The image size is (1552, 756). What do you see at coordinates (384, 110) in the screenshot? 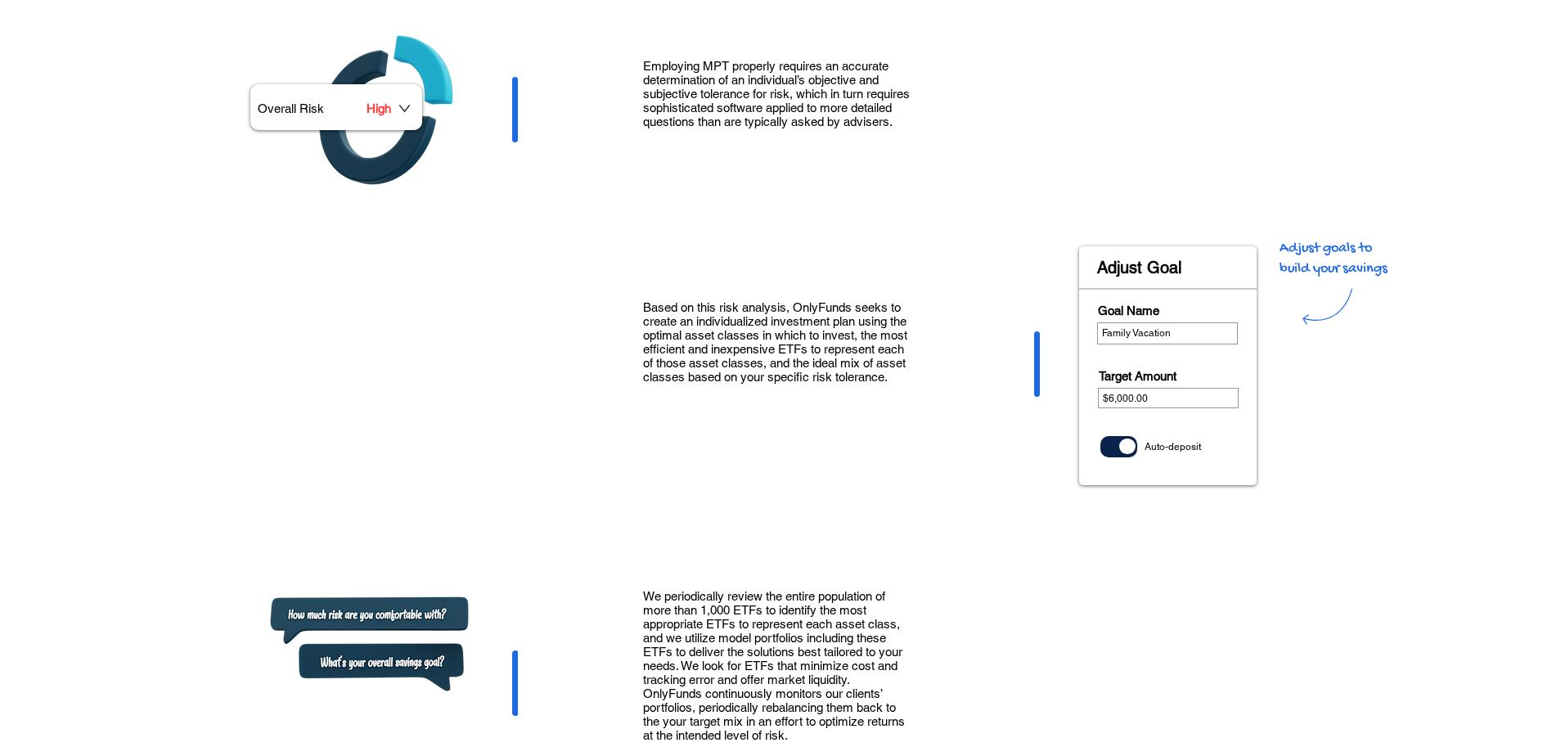
I see `img: Part of a ring graph sectioned off.` at bounding box center [384, 110].